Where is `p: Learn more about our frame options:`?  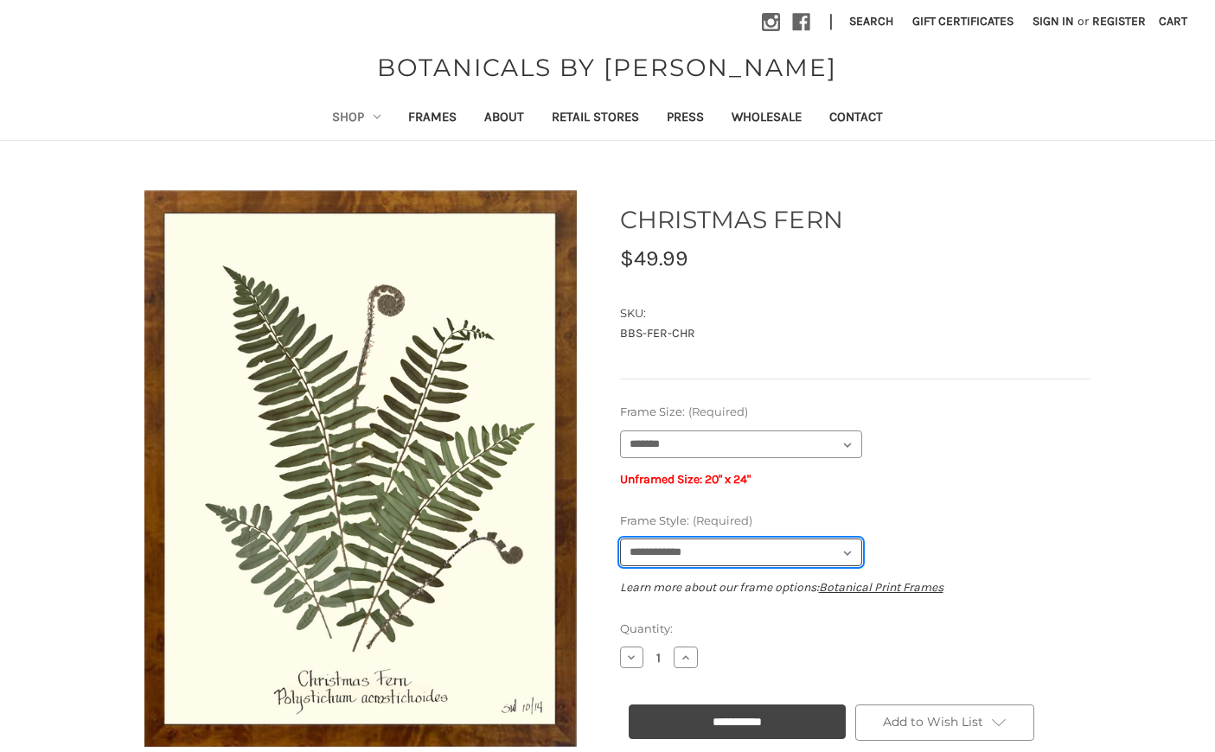
p: Learn more about our frame options: is located at coordinates (855, 587).